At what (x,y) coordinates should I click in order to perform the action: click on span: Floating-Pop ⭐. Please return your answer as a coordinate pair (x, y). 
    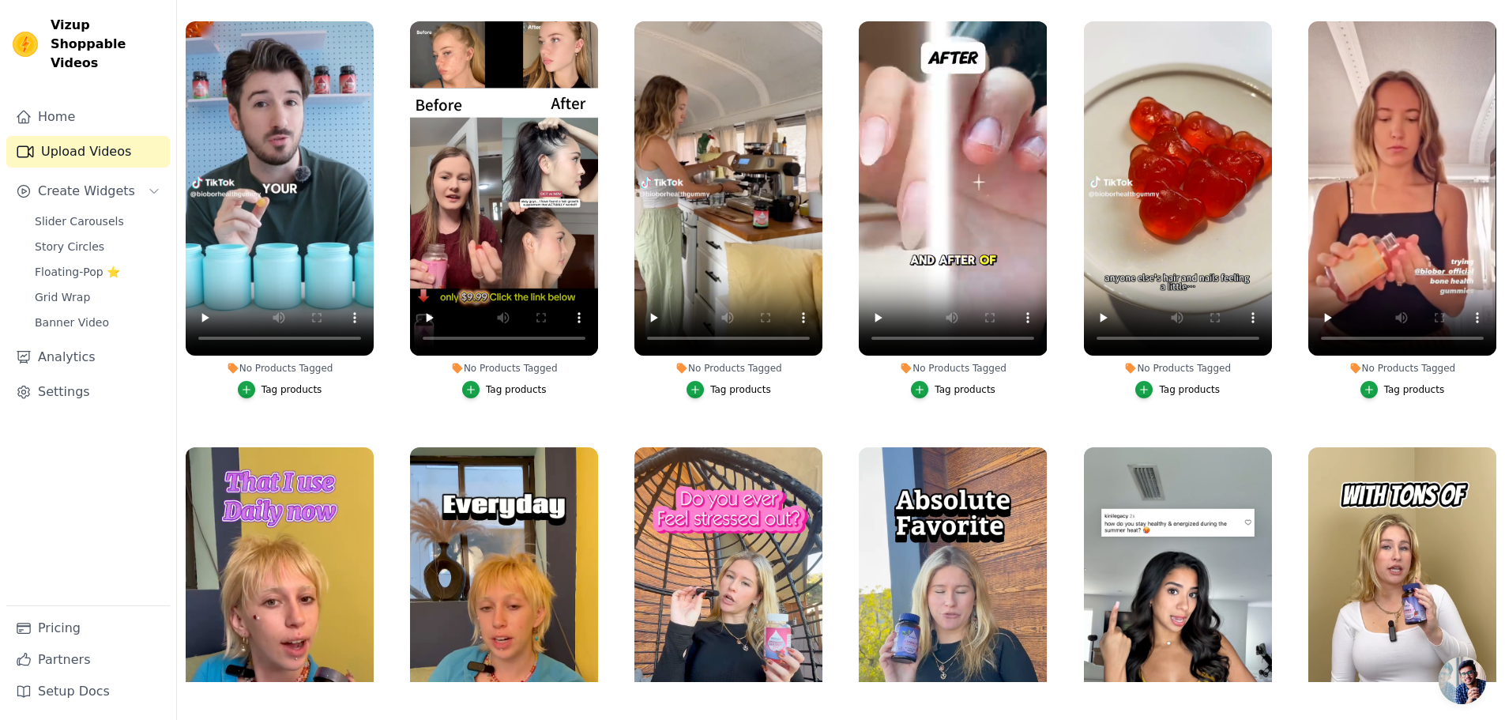
    Looking at the image, I should click on (77, 272).